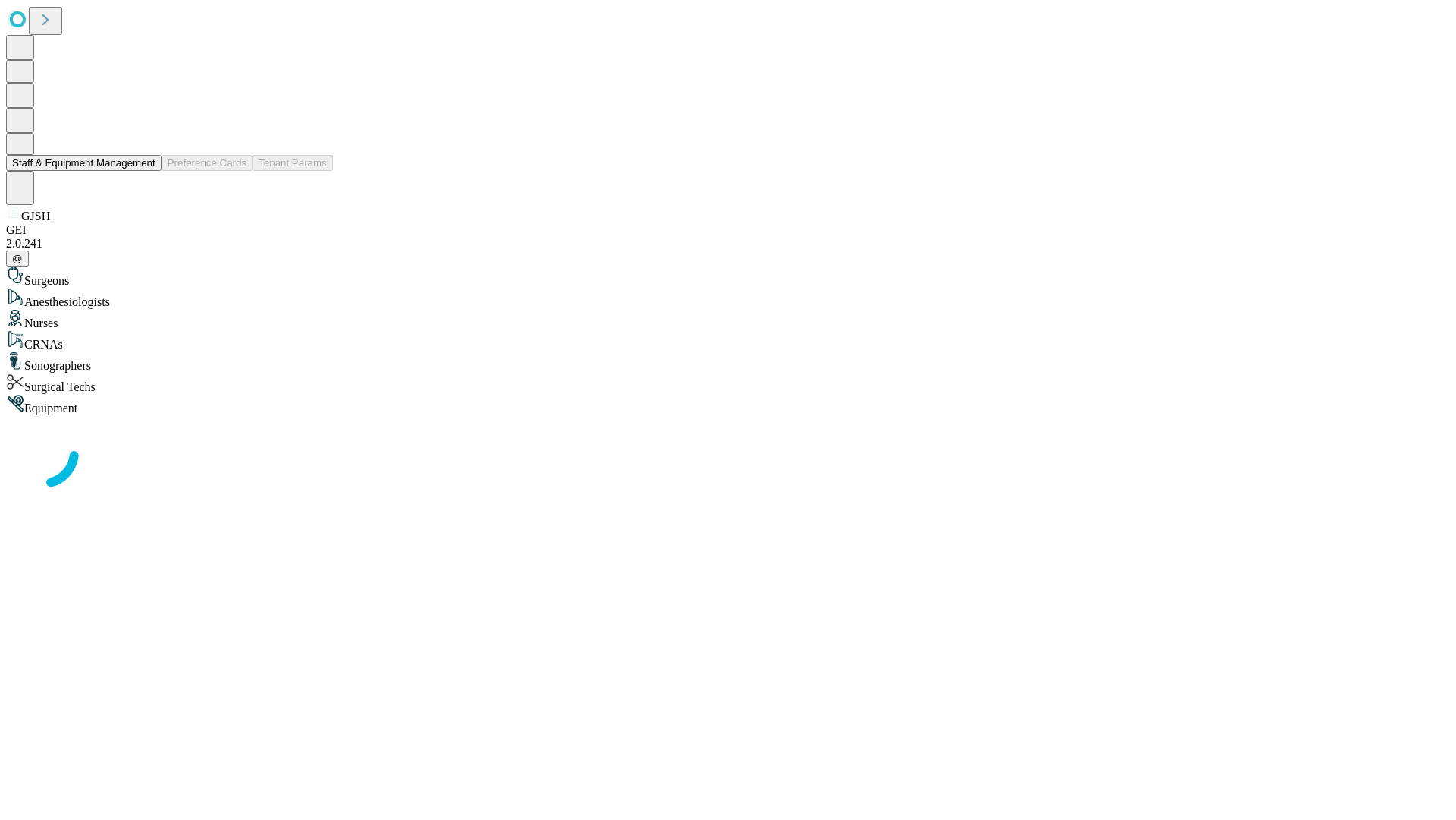 Image resolution: width=1456 pixels, height=820 pixels. I want to click on div: Equipment, so click(728, 404).